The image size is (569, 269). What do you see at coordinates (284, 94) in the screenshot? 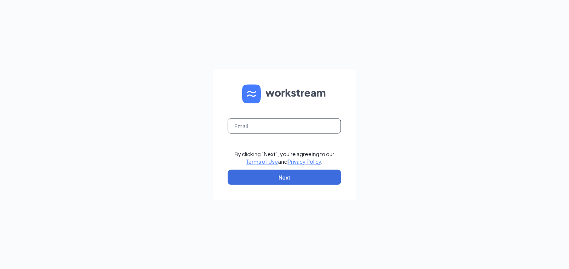
I see `img: WS logo and Workstream text` at bounding box center [284, 94].